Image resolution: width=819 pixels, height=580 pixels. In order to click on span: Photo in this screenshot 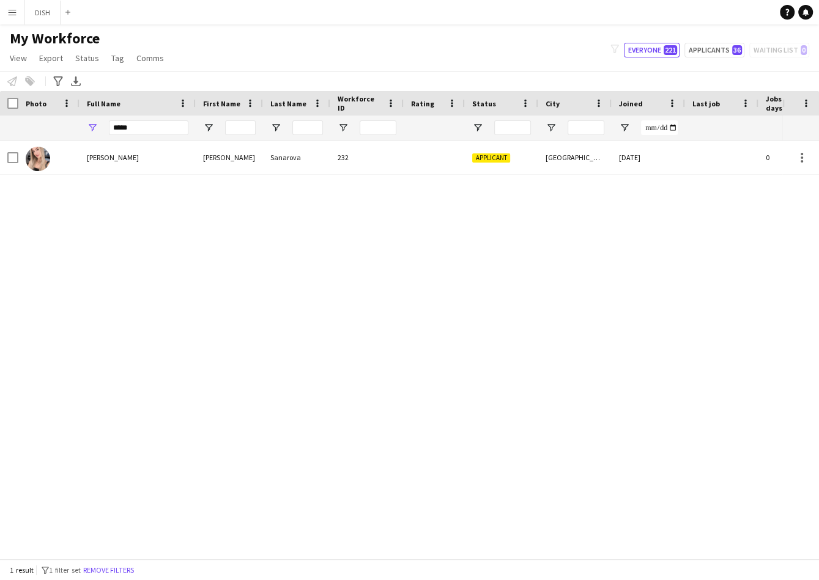, I will do `click(36, 103)`.